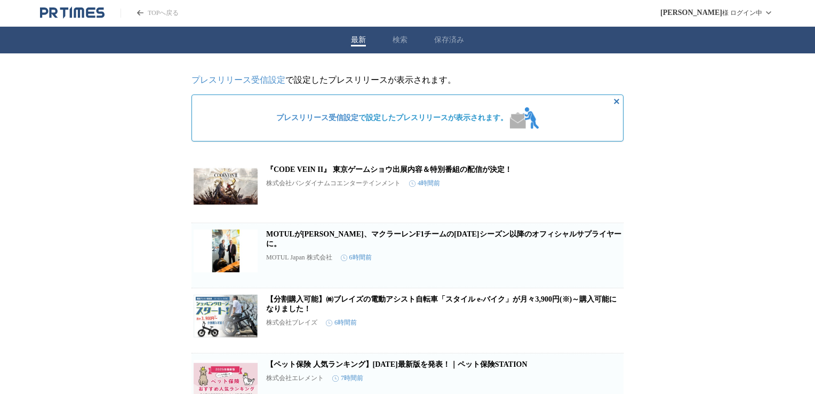  I want to click on span: で設定したプレスリリースが表示されます。, so click(392, 118).